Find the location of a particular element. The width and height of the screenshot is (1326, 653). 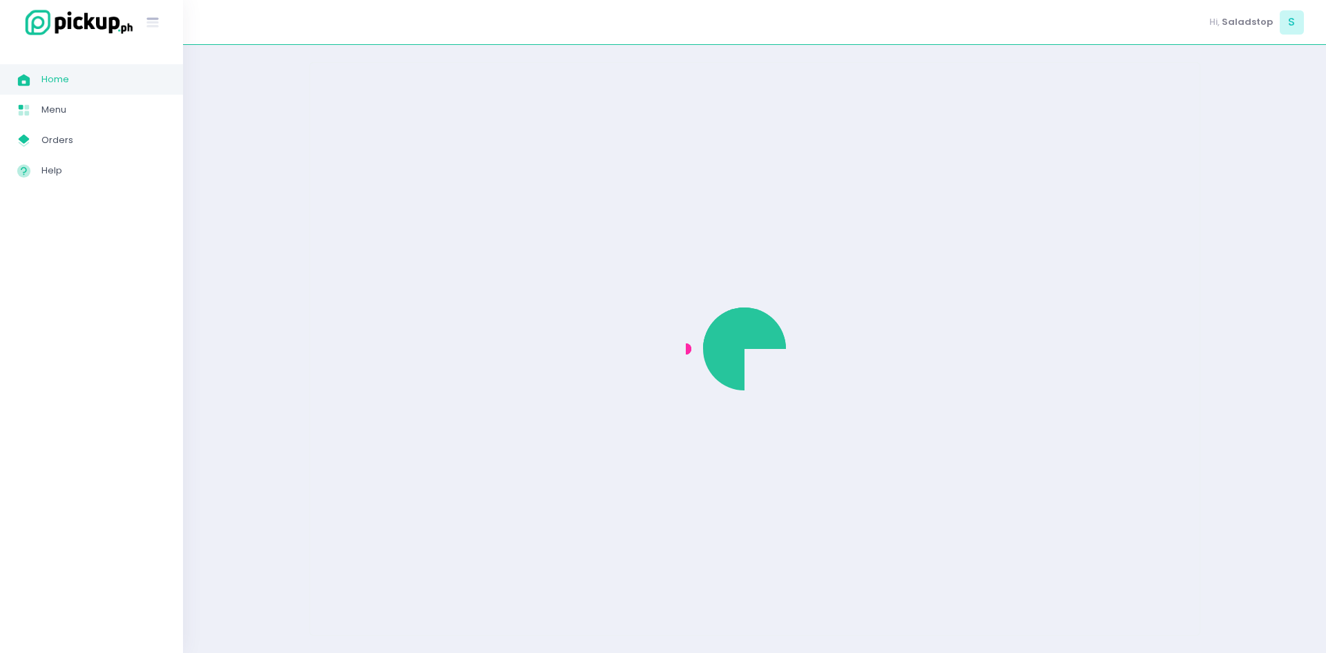

span: Help is located at coordinates (104, 171).